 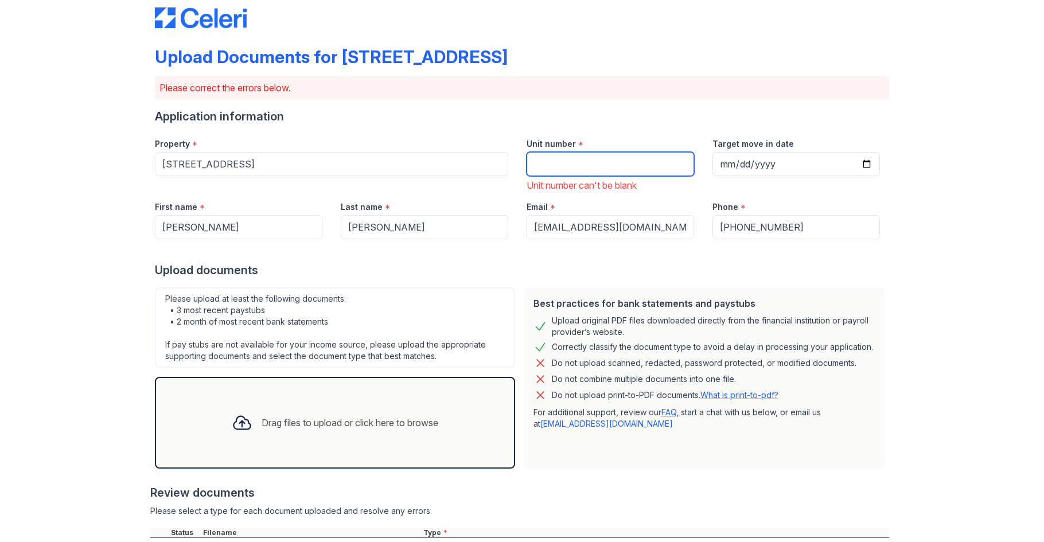 What do you see at coordinates (740, 395) in the screenshot?
I see `a: What is print-to-pdf?` at bounding box center [740, 395].